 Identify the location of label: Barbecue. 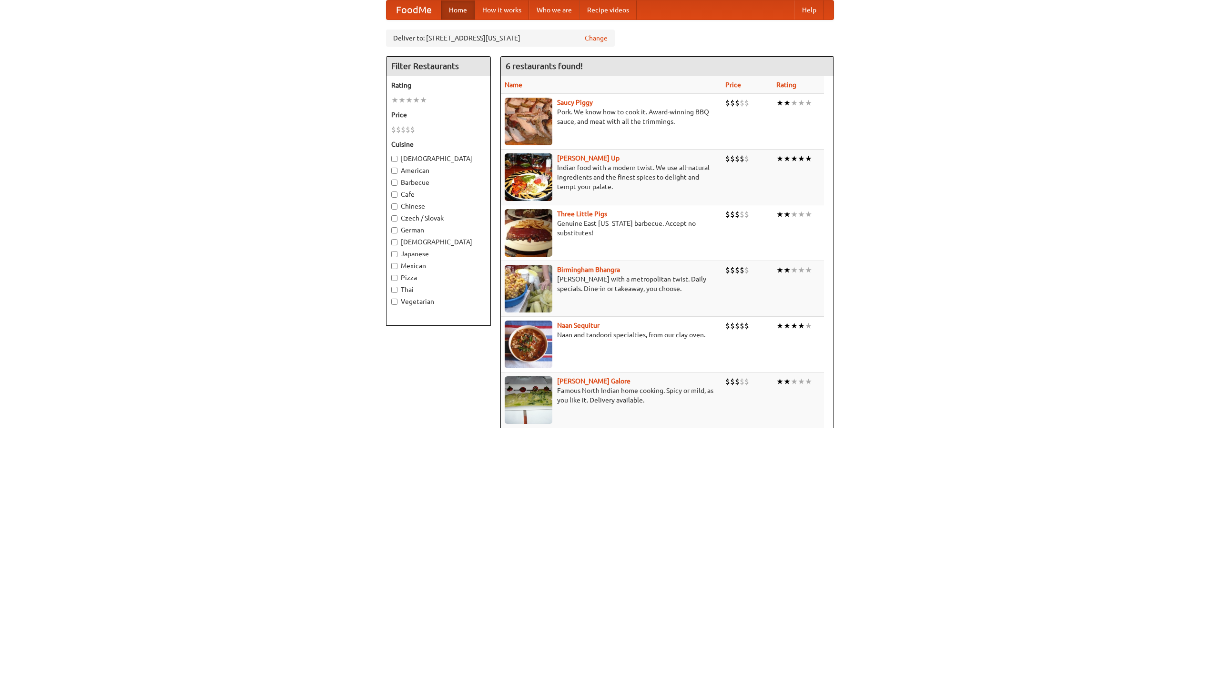
(438, 183).